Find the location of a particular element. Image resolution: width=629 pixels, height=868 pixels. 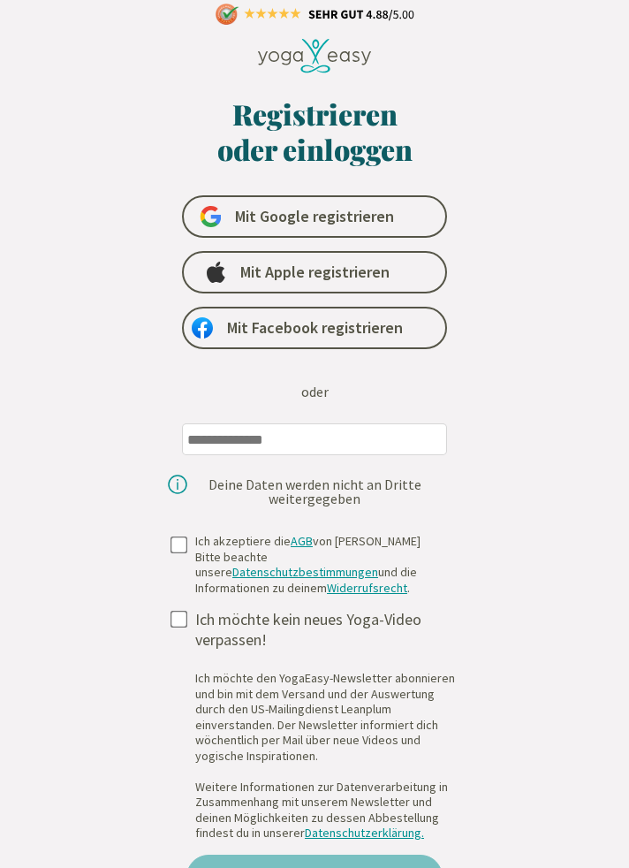

a: Datenschutzbestimmungen is located at coordinates (305, 572).